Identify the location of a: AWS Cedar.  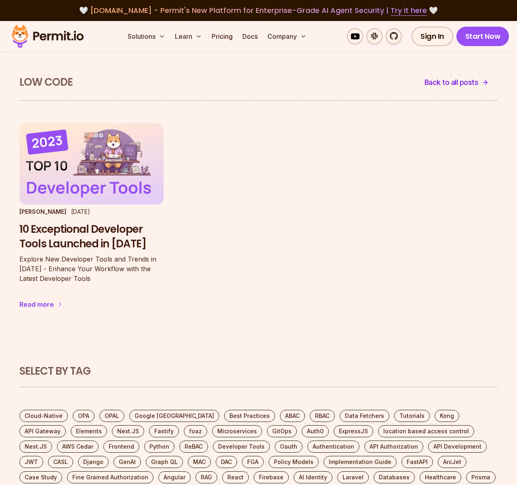
(78, 446).